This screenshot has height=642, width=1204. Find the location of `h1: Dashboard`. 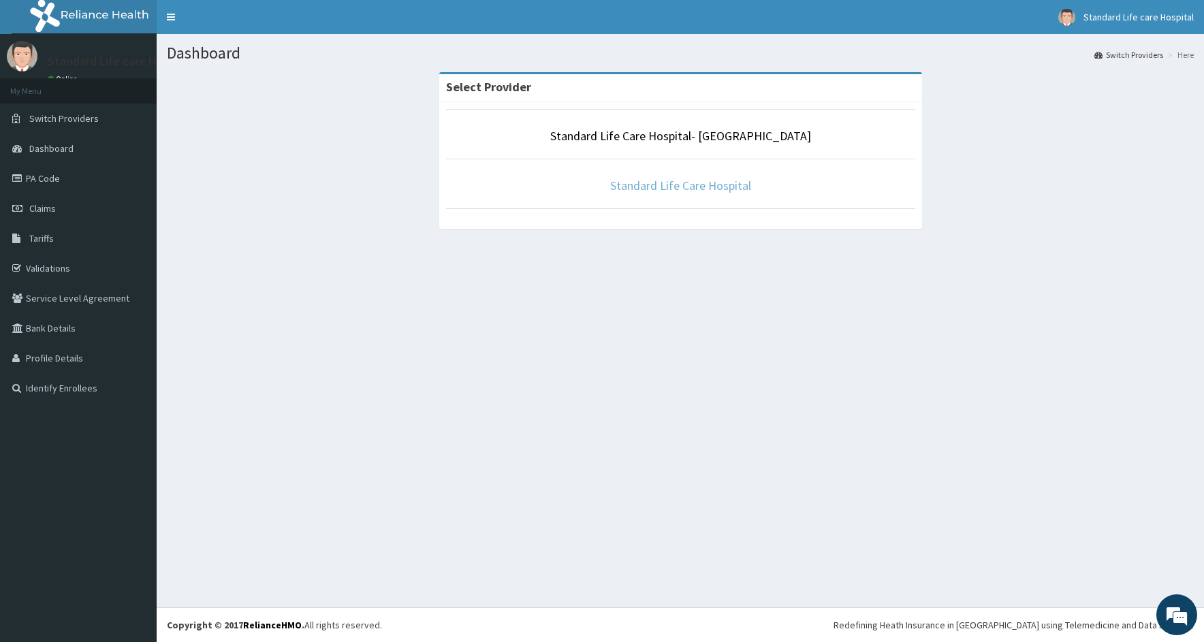

h1: Dashboard is located at coordinates (680, 53).